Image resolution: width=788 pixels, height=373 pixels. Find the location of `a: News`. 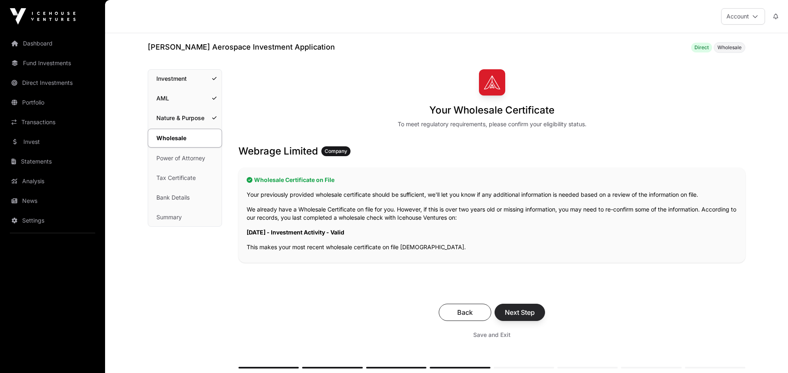

a: News is located at coordinates (53, 201).